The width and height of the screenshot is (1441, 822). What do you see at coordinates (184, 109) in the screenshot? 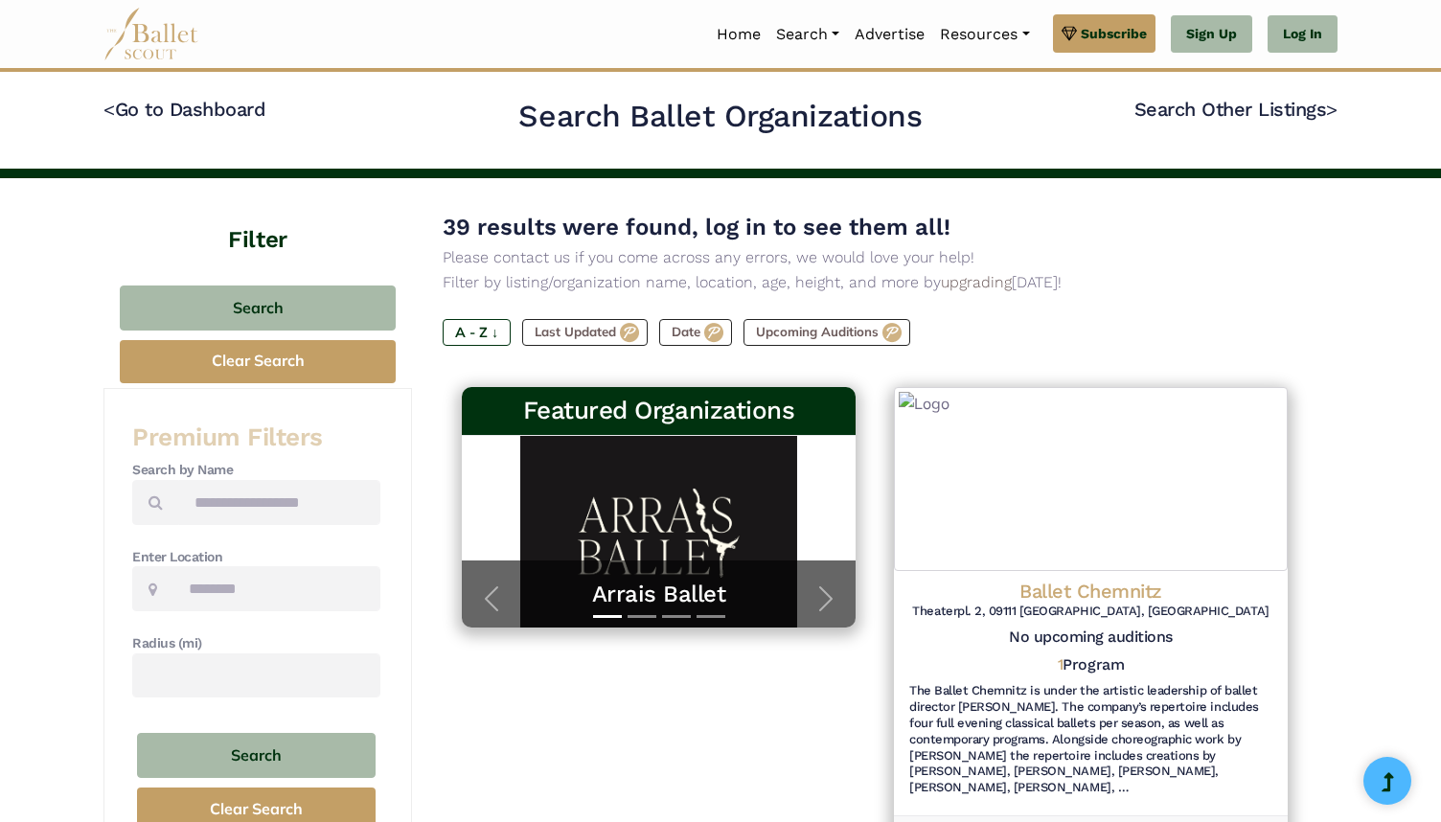
I see `a: <Go to Dashboard` at bounding box center [184, 109].